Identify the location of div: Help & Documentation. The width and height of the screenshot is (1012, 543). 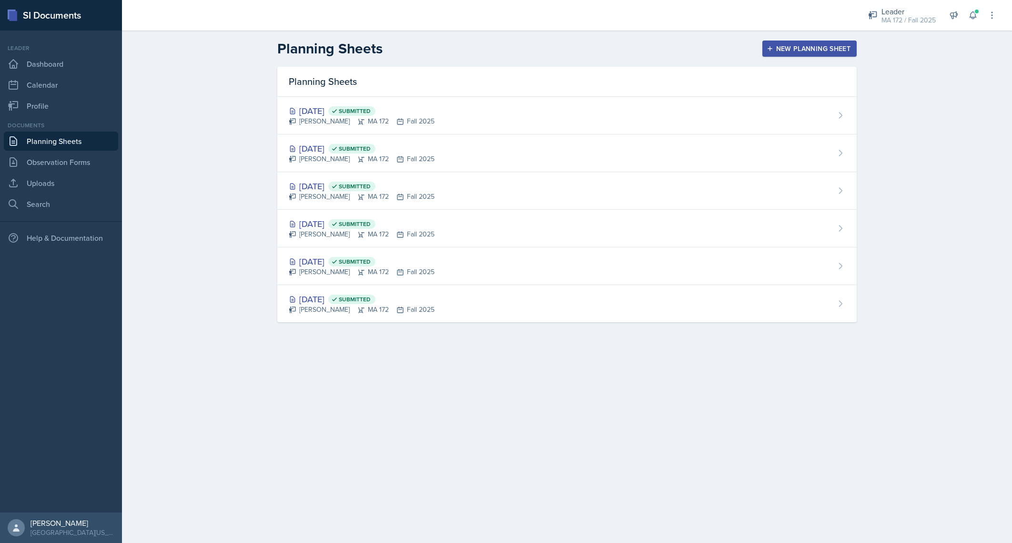
(61, 238).